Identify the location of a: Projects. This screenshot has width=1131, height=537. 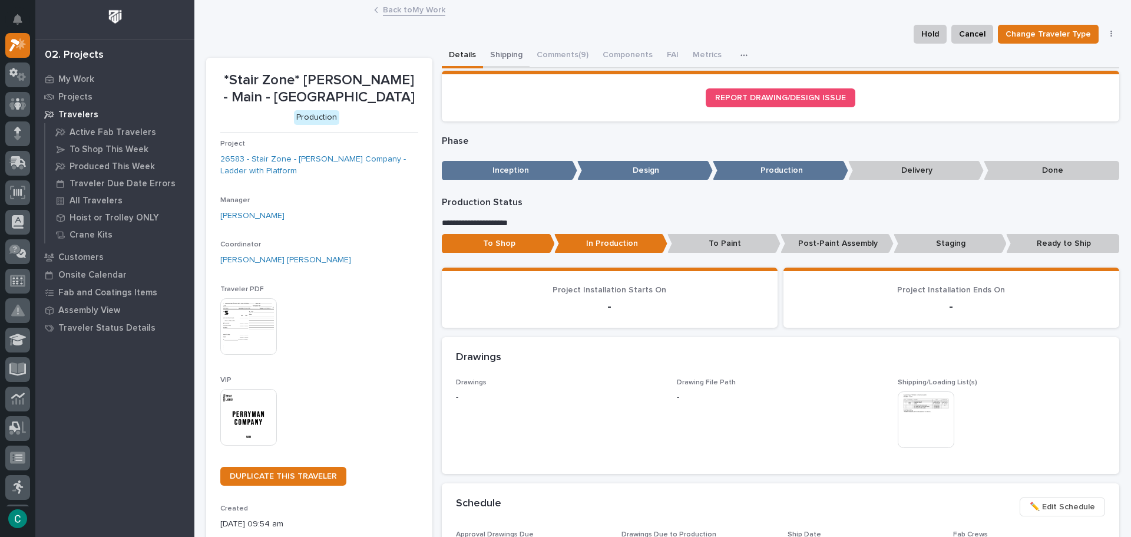
(115, 97).